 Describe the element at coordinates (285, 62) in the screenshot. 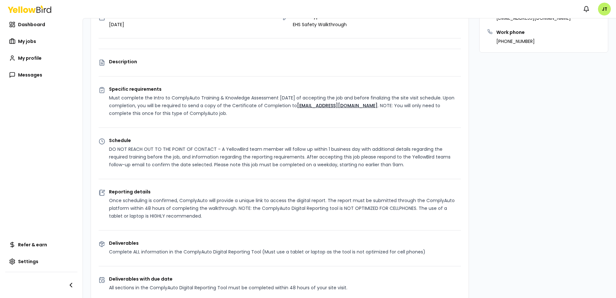

I see `p: Description` at that location.